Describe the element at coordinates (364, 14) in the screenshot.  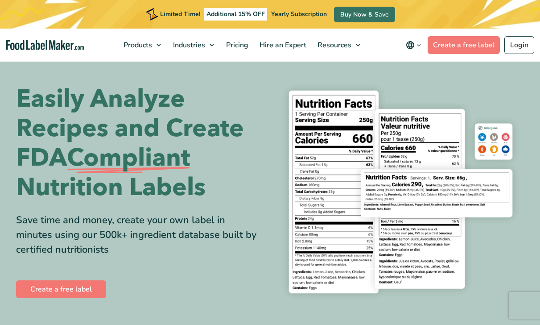
I see `a: Buy Now & Save` at that location.